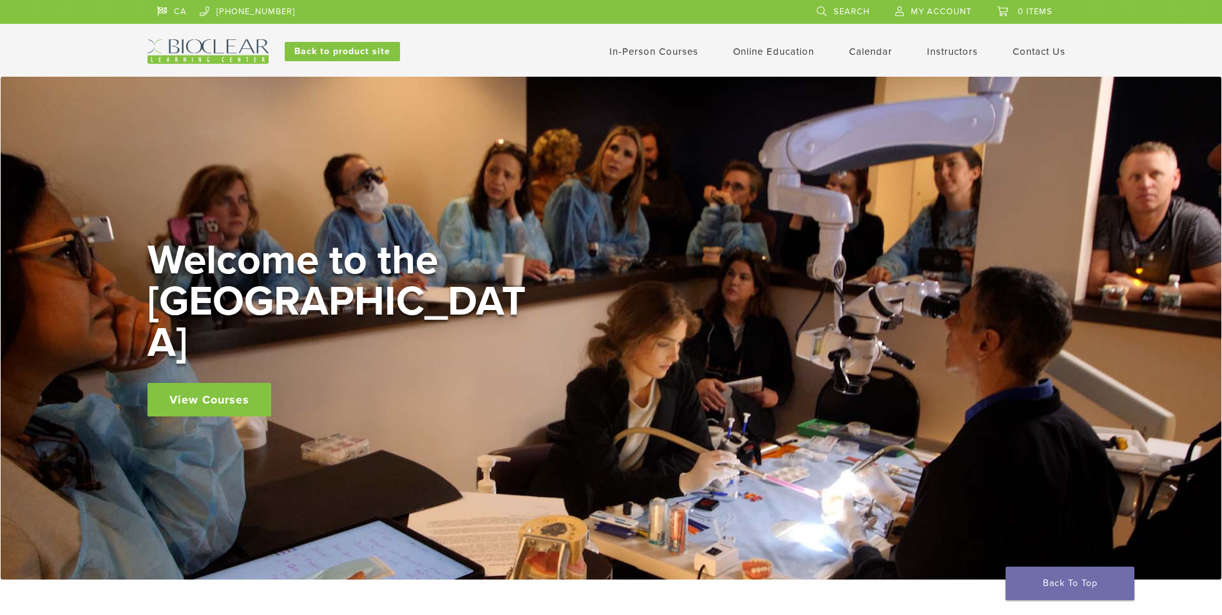 The height and width of the screenshot is (615, 1222). What do you see at coordinates (952, 52) in the screenshot?
I see `a: Instructors` at bounding box center [952, 52].